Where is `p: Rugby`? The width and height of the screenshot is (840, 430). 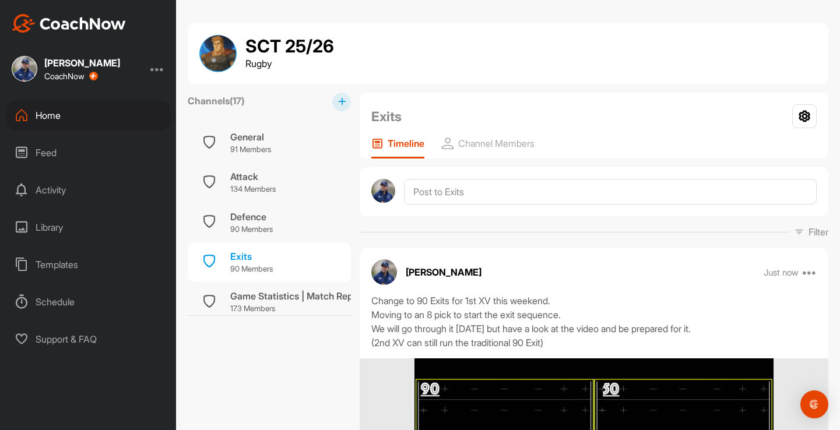 p: Rugby is located at coordinates (290, 64).